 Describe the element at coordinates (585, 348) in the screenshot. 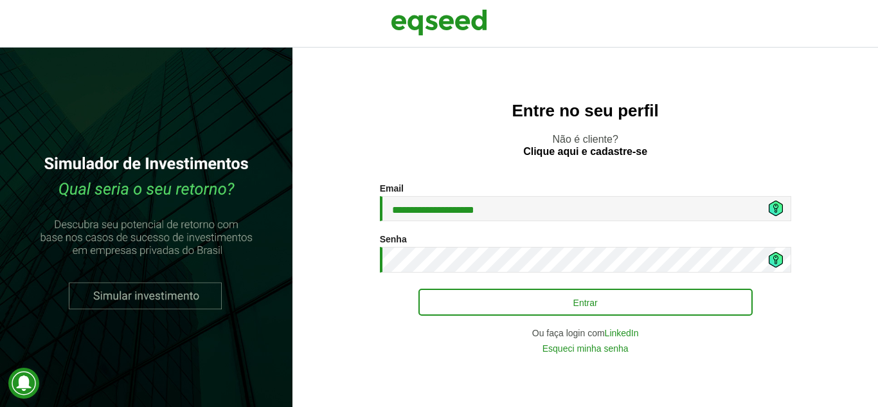

I see `a: Esqueci minha senha` at that location.